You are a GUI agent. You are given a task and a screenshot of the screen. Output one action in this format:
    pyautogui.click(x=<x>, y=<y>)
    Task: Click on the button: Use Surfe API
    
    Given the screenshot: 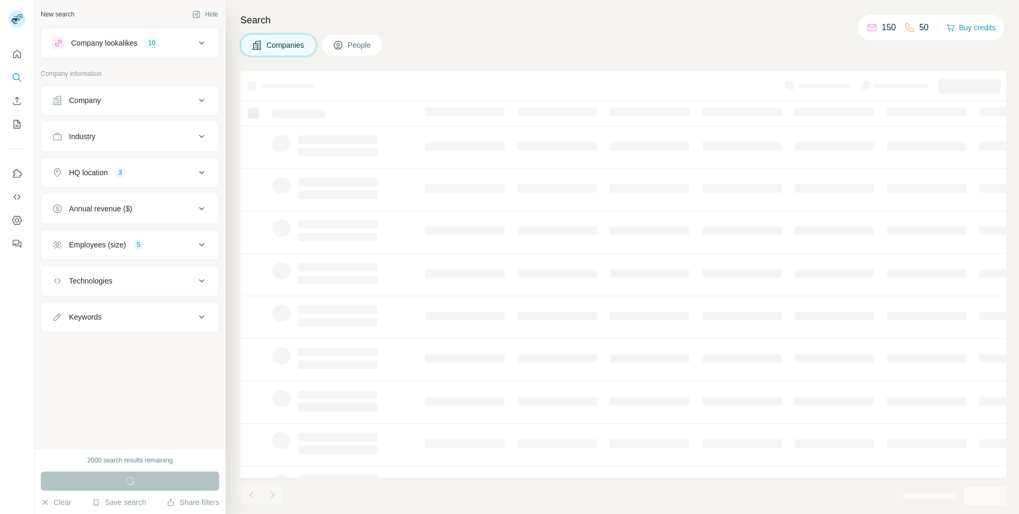 What is the action you would take?
    pyautogui.click(x=17, y=197)
    